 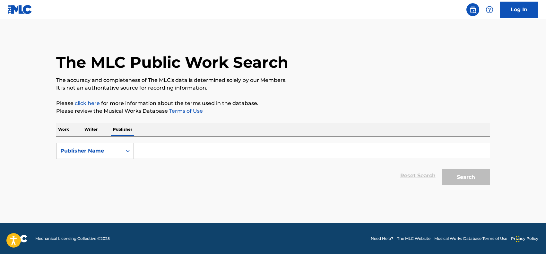 What do you see at coordinates (123, 129) in the screenshot?
I see `p: Publisher` at bounding box center [123, 129].